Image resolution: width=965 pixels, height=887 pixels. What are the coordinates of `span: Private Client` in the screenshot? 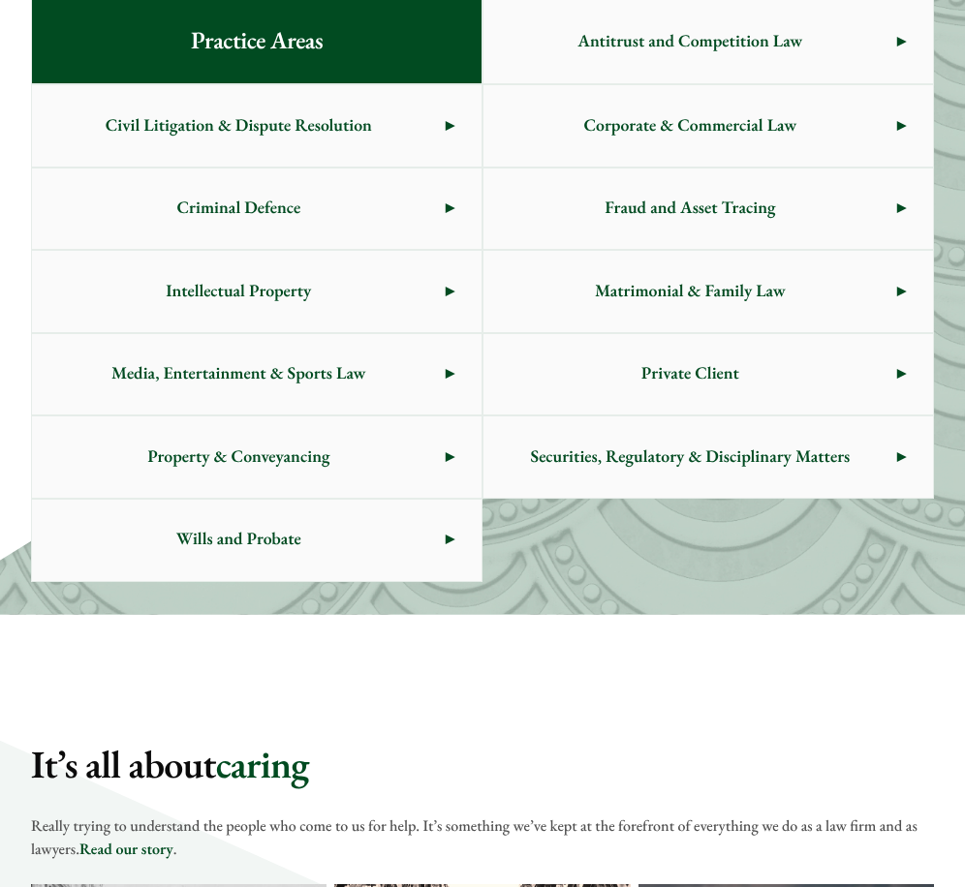 It's located at (690, 375).